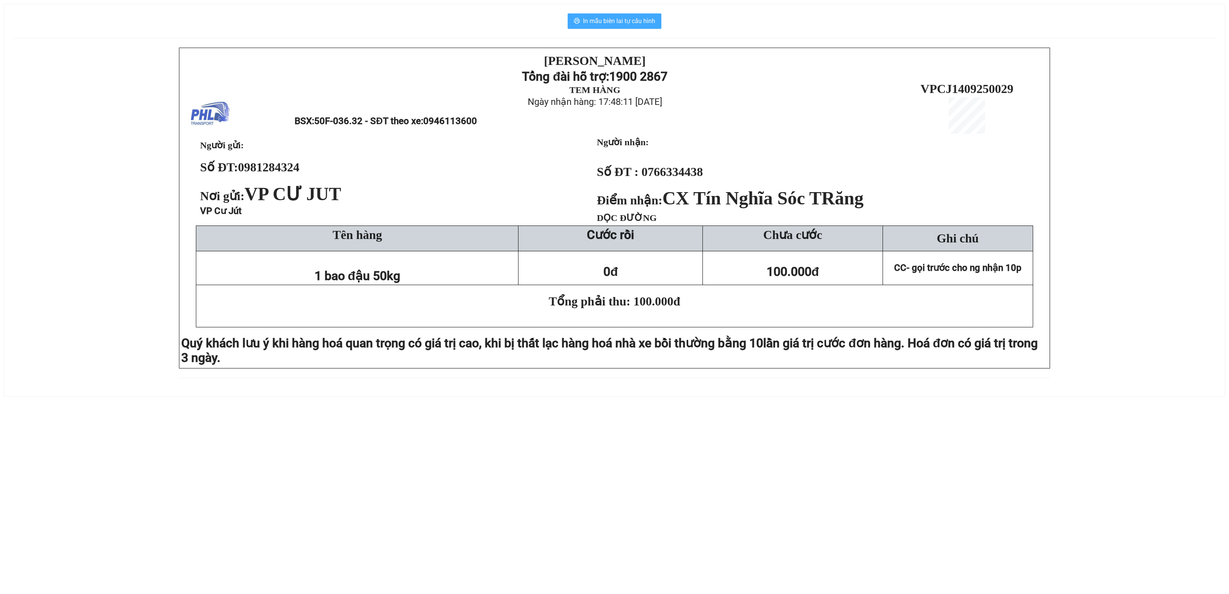 This screenshot has width=1229, height=594. Describe the element at coordinates (565, 76) in the screenshot. I see `strong: Tổng đài hỗ trợ:` at that location.